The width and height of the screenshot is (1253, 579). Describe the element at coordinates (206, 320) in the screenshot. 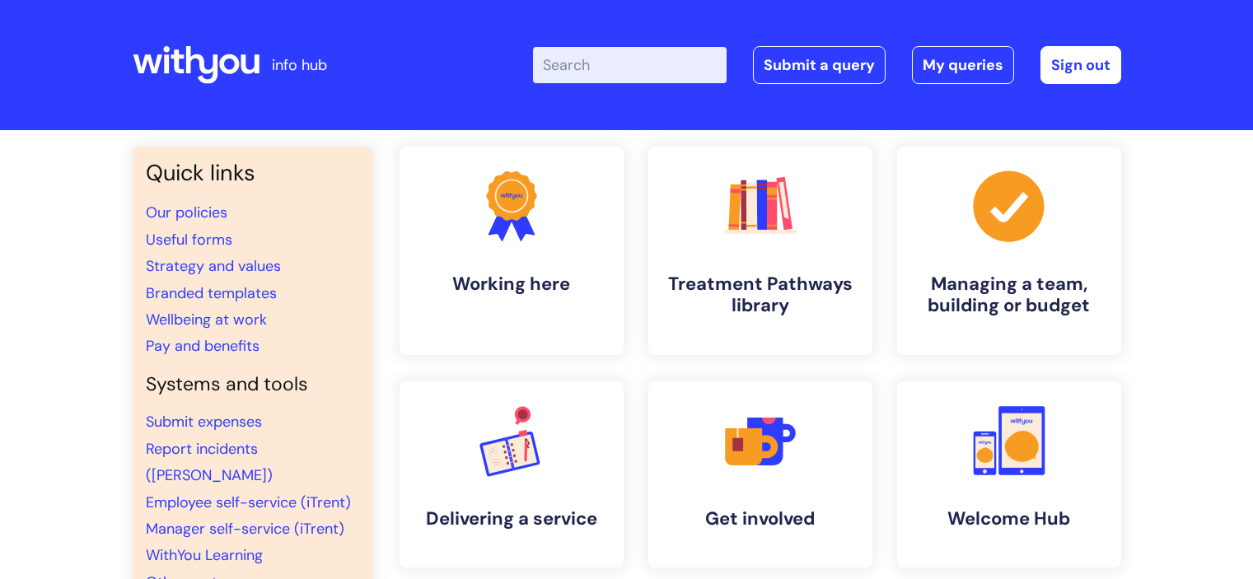

I see `a: Wellbeing at work` at that location.